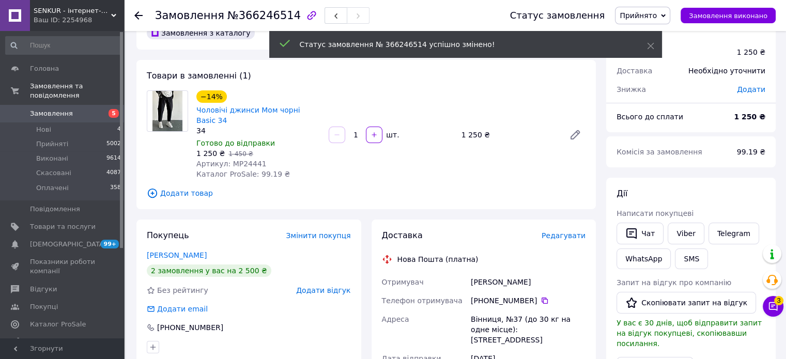 Image resolution: width=786 pixels, height=359 pixels. Describe the element at coordinates (728, 15) in the screenshot. I see `span: Замовлення виконано` at that location.